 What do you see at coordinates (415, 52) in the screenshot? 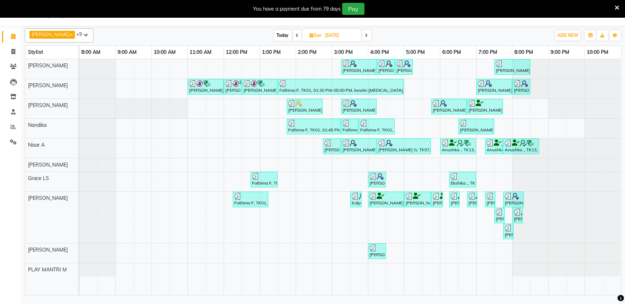
I see `a: 5:00 PM` at bounding box center [415, 52].